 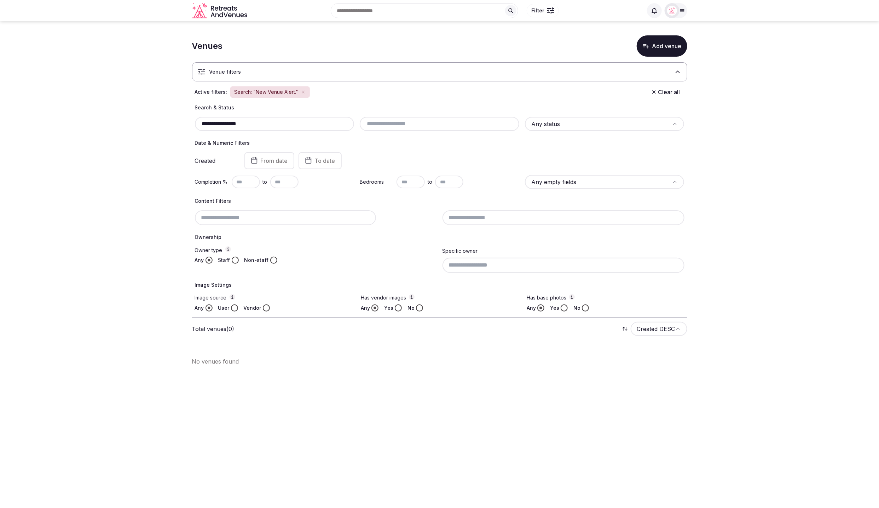 I want to click on img: miaceralde, so click(x=672, y=11).